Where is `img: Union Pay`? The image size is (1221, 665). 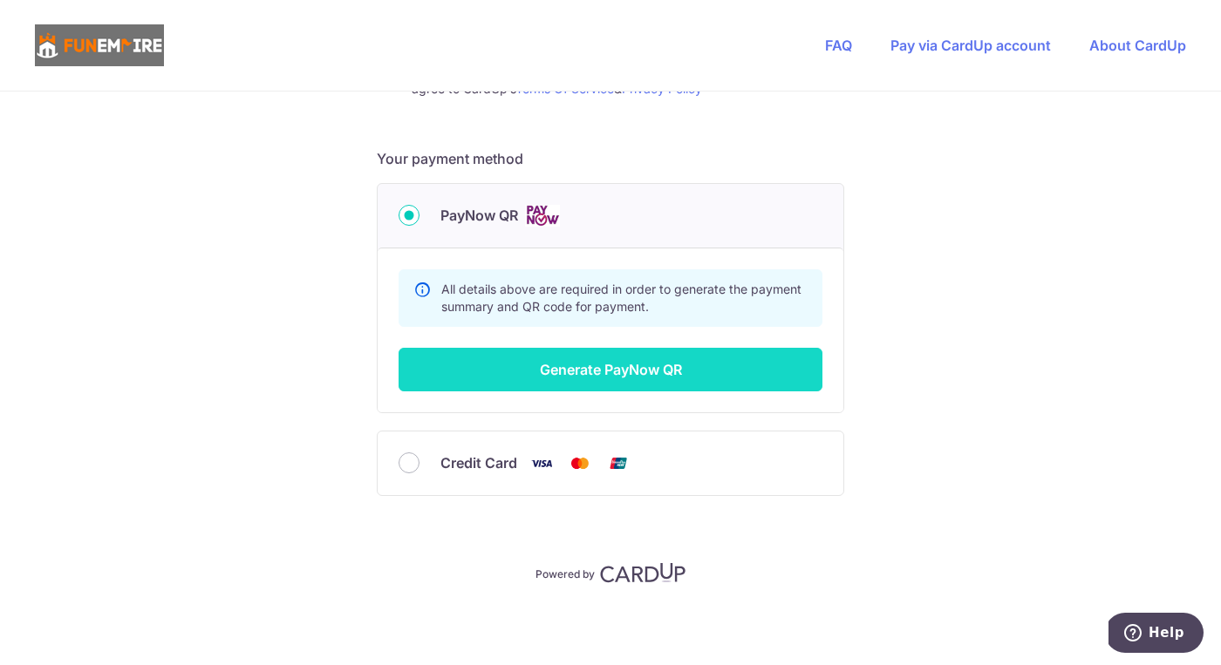
img: Union Pay is located at coordinates (618, 463).